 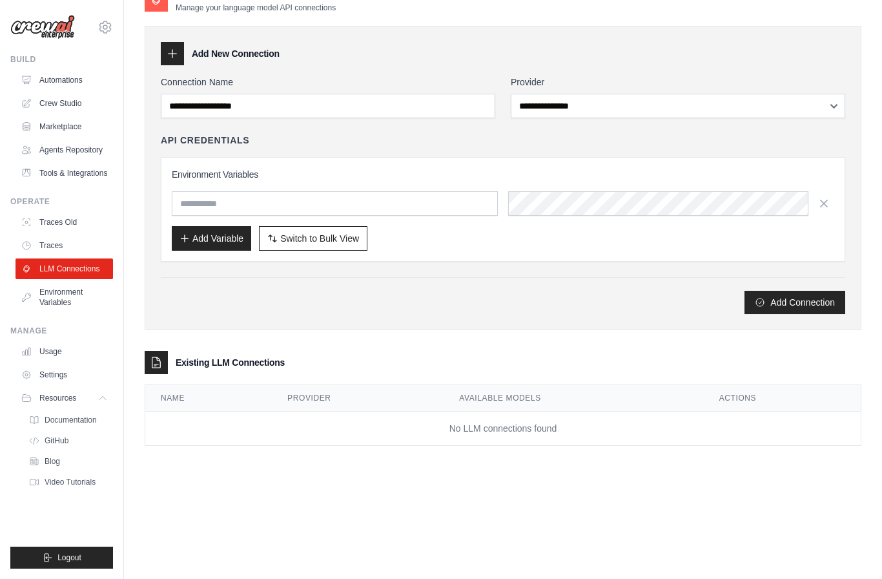 What do you see at coordinates (61, 331) in the screenshot?
I see `div: Manage` at bounding box center [61, 331].